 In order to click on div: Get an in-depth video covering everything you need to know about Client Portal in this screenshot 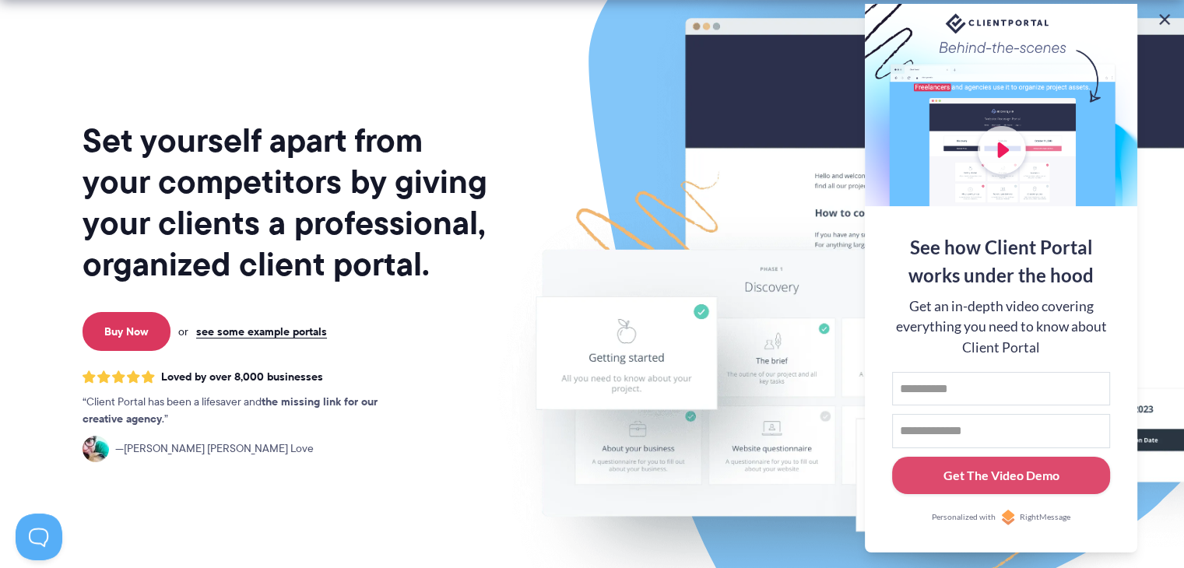, I will do `click(1001, 327)`.